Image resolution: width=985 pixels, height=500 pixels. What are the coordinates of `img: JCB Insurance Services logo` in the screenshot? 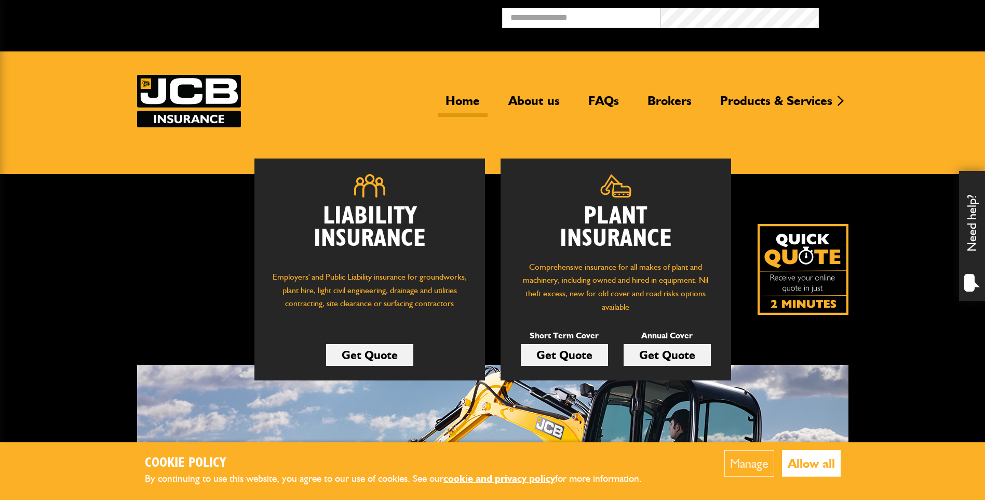 It's located at (189, 101).